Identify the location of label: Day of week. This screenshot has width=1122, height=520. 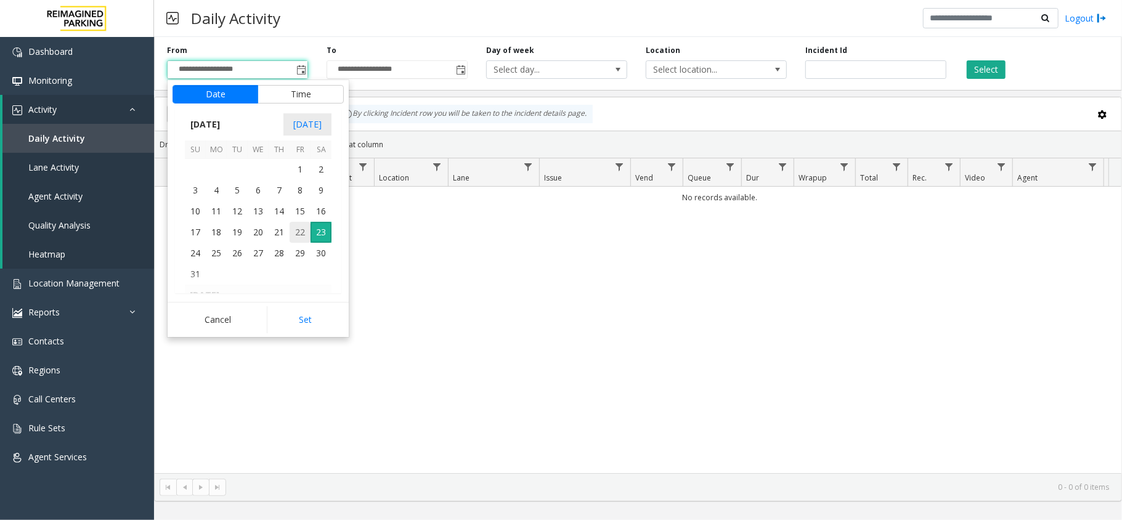
(510, 51).